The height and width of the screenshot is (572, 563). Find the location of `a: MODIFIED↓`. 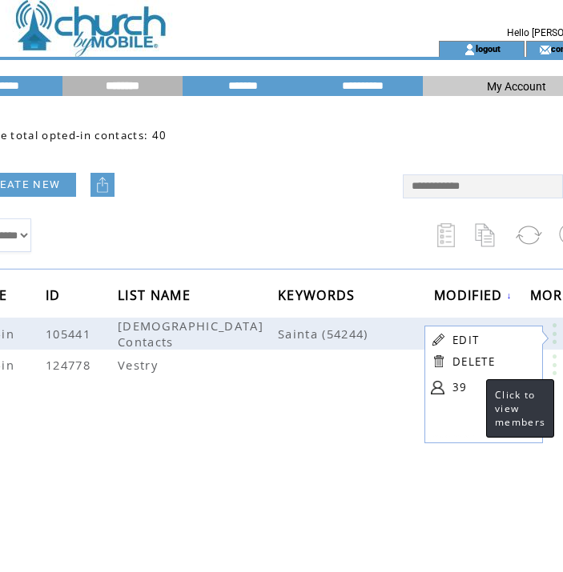

a: MODIFIED↓ is located at coordinates (473, 295).